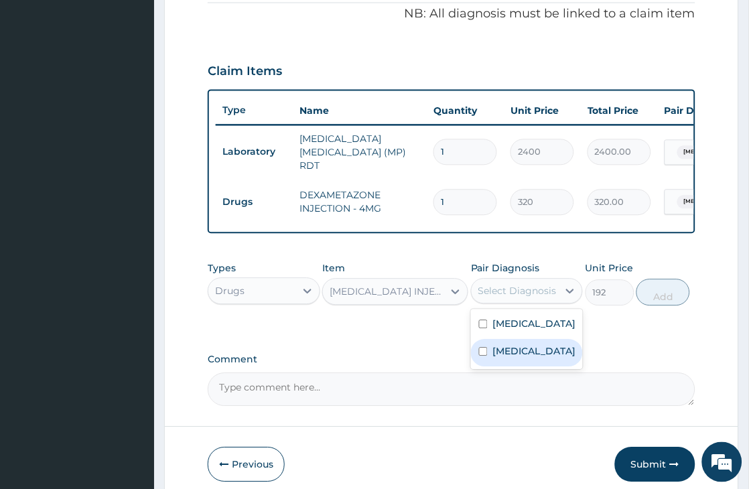  What do you see at coordinates (619, 111) in the screenshot?
I see `th: Total Price` at bounding box center [619, 111].